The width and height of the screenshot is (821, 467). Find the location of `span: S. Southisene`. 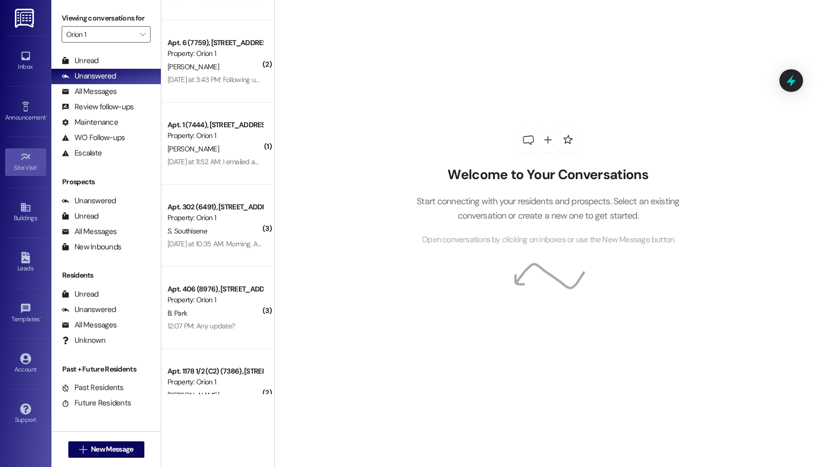

span: S. Southisene is located at coordinates (187, 231).